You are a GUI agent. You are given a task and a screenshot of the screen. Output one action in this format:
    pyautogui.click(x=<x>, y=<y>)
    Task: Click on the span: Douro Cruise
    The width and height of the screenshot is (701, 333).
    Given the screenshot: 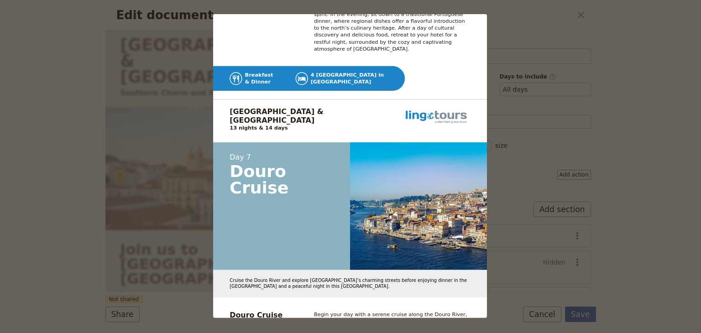 What is the action you would take?
    pyautogui.click(x=259, y=179)
    